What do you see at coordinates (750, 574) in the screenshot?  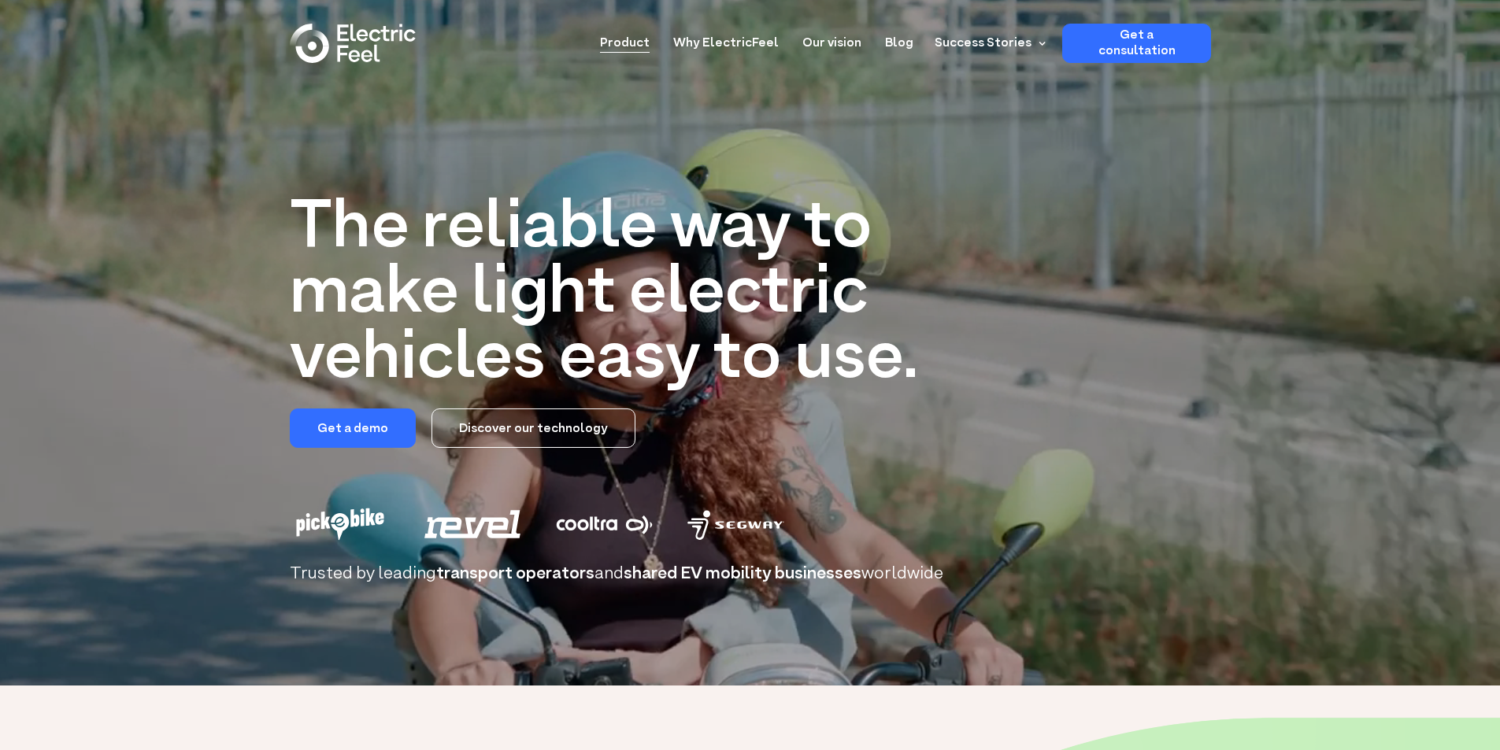 I see `h2: Trusted by leading and worldwide` at bounding box center [750, 574].